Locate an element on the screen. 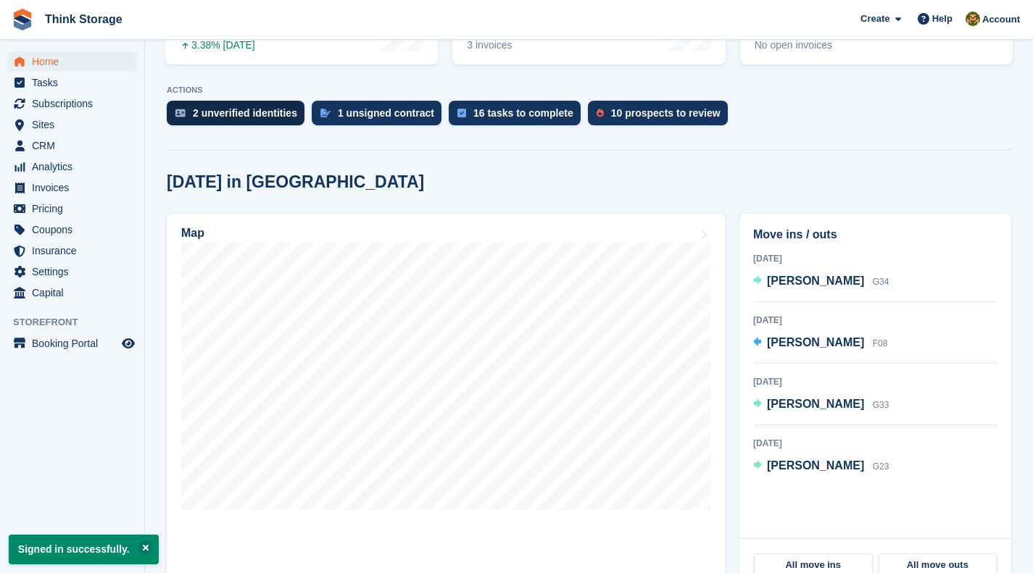 The width and height of the screenshot is (1033, 573). a: Preview store is located at coordinates (128, 343).